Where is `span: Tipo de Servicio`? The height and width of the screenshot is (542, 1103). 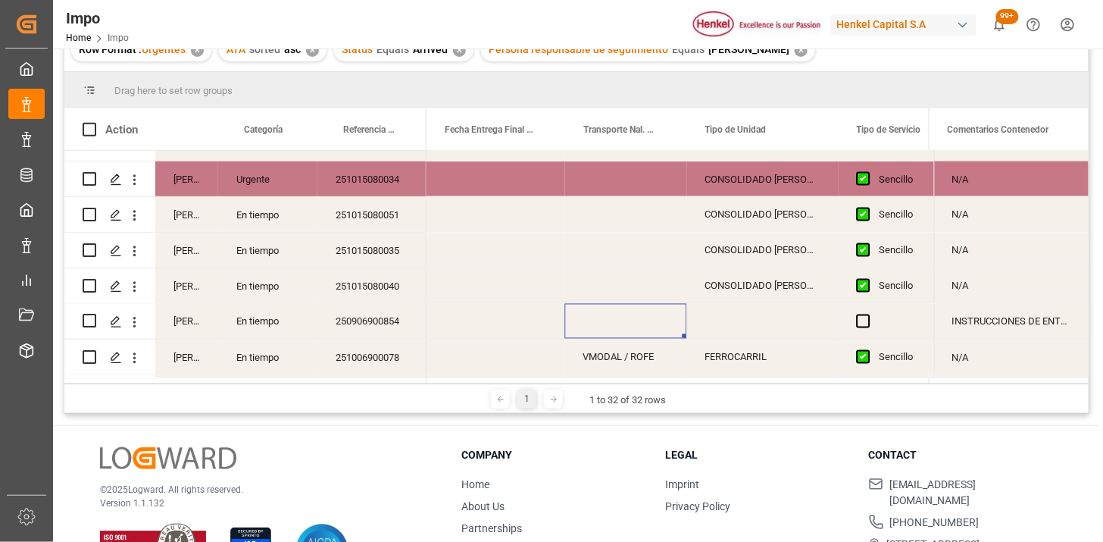 span: Tipo de Servicio is located at coordinates (889, 130).